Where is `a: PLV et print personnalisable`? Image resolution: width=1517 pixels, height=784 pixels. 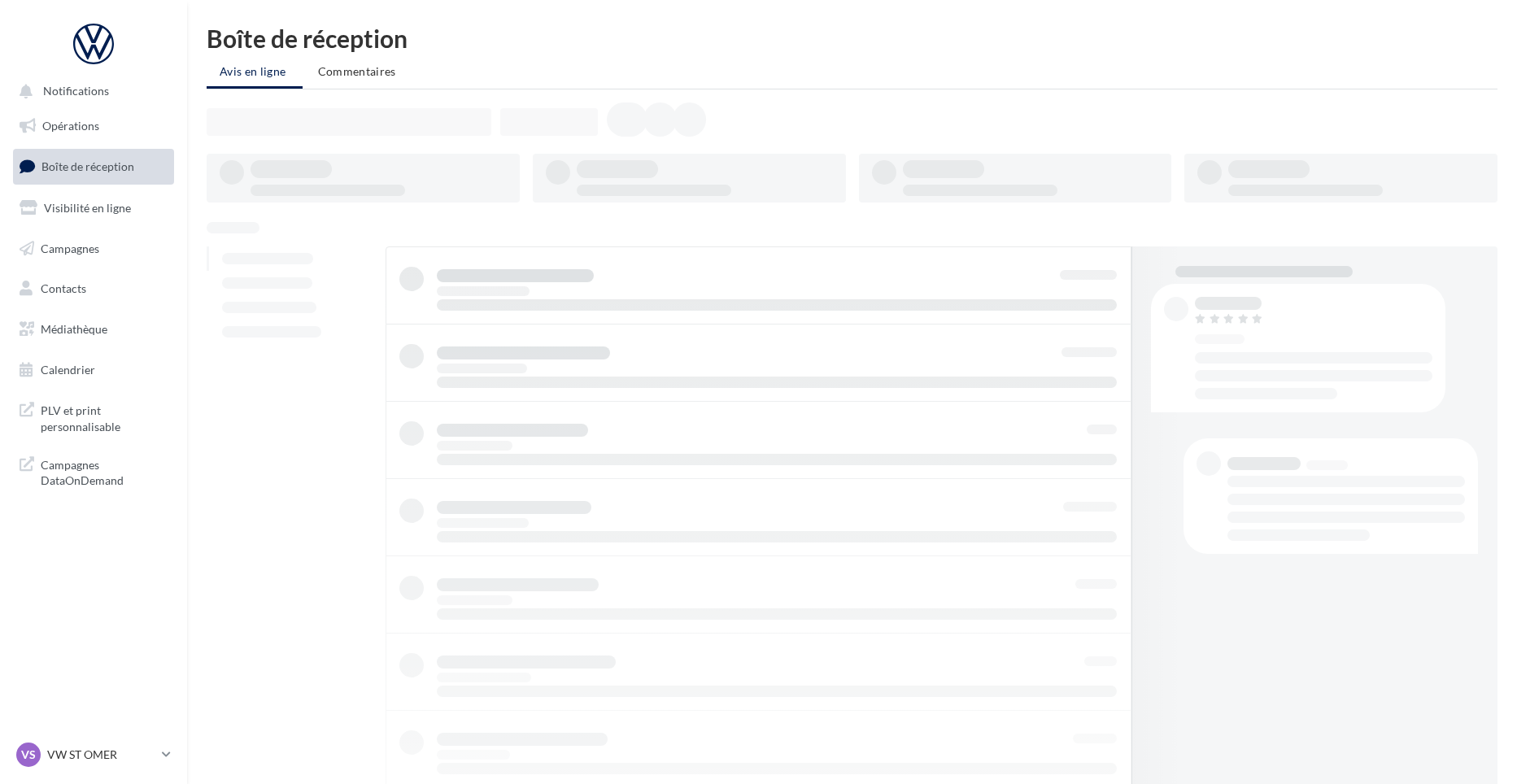 a: PLV et print personnalisable is located at coordinates (94, 416).